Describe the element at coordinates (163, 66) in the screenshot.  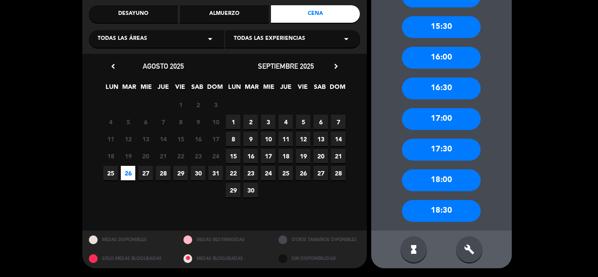
I see `span: agosto 2025` at that location.